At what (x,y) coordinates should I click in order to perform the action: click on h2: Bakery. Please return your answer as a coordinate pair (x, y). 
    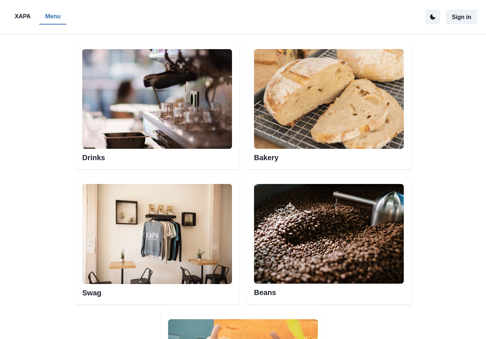
    Looking at the image, I should click on (329, 156).